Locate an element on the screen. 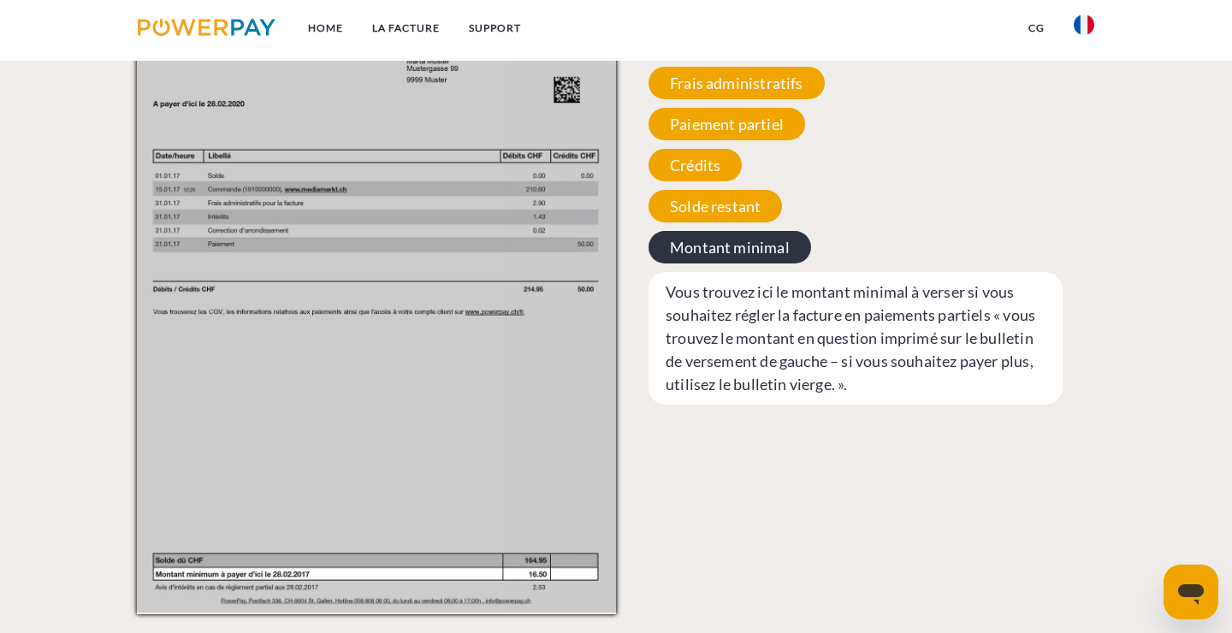  a: Home is located at coordinates (325, 28).